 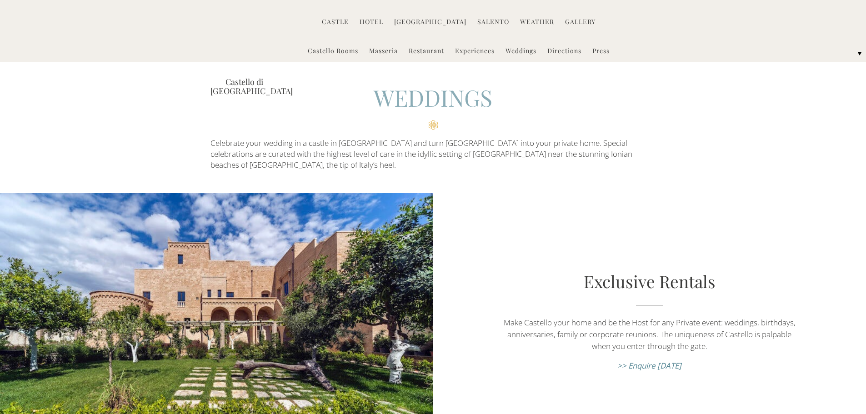 What do you see at coordinates (383, 51) in the screenshot?
I see `a: Masseria` at bounding box center [383, 51].